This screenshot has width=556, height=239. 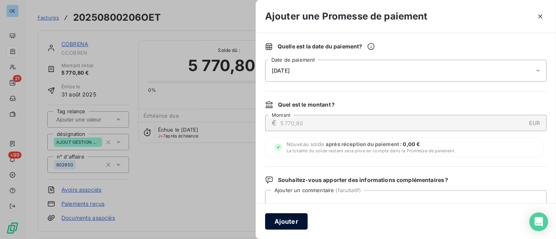 What do you see at coordinates (364, 144) in the screenshot?
I see `span: après réception du paiement :` at bounding box center [364, 144].